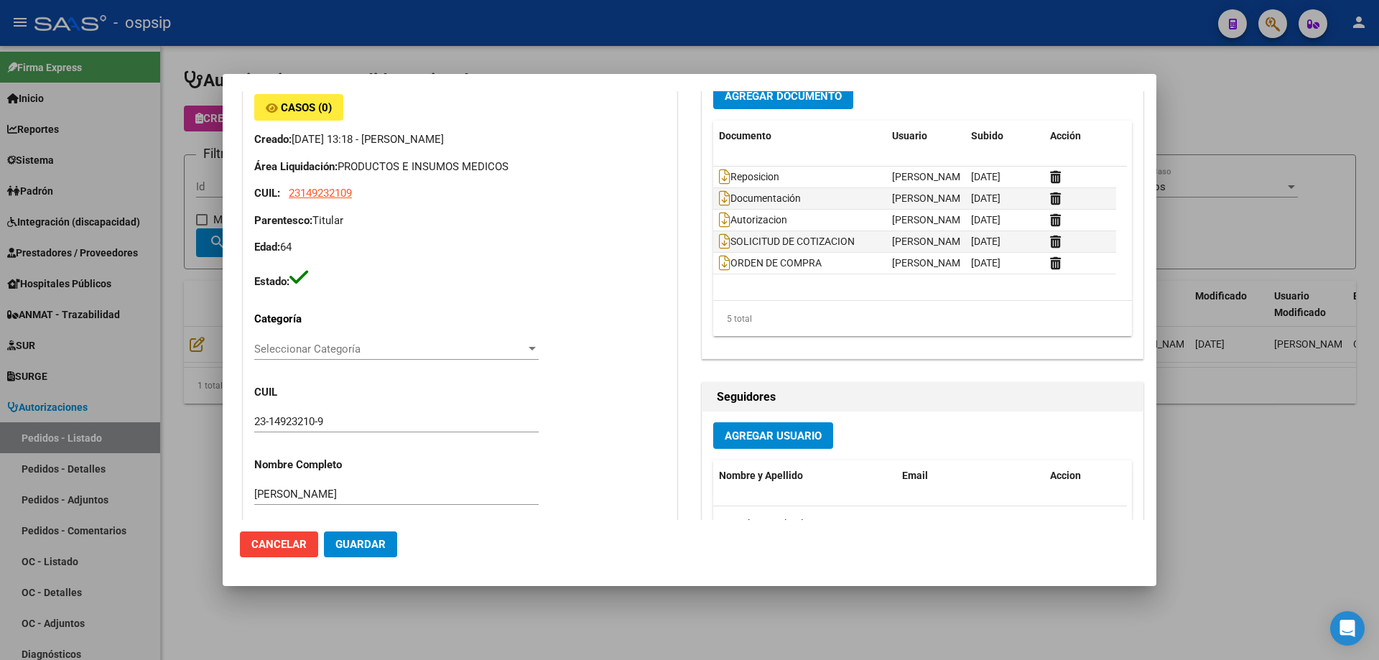 The image size is (1379, 660). Describe the element at coordinates (316, 465) in the screenshot. I see `p: Nombre Completo` at that location.